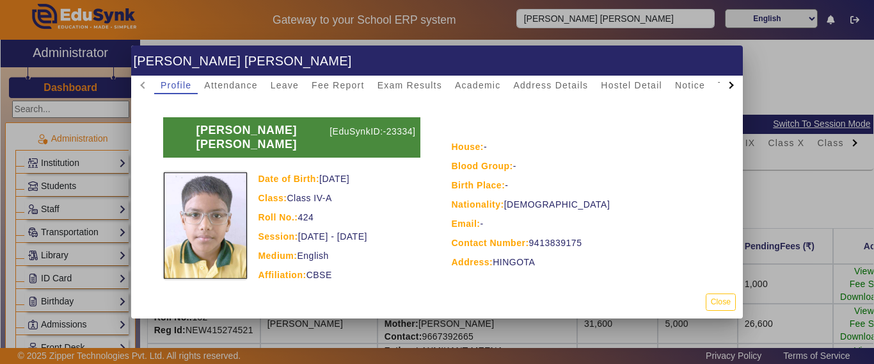  I want to click on strong: House:, so click(468, 147).